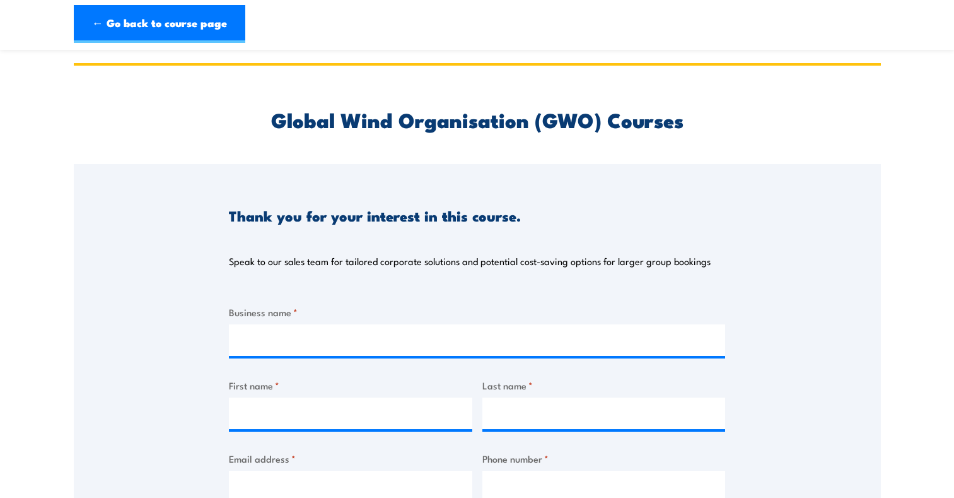 This screenshot has width=954, height=498. What do you see at coordinates (477, 312) in the screenshot?
I see `label: Business name` at bounding box center [477, 312].